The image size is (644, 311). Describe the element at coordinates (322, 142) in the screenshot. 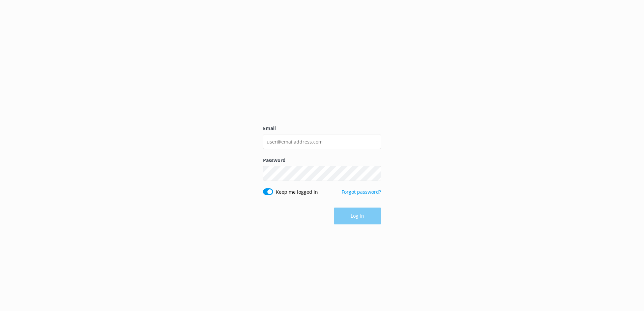

I see `input: user@emailaddress.com` at that location.